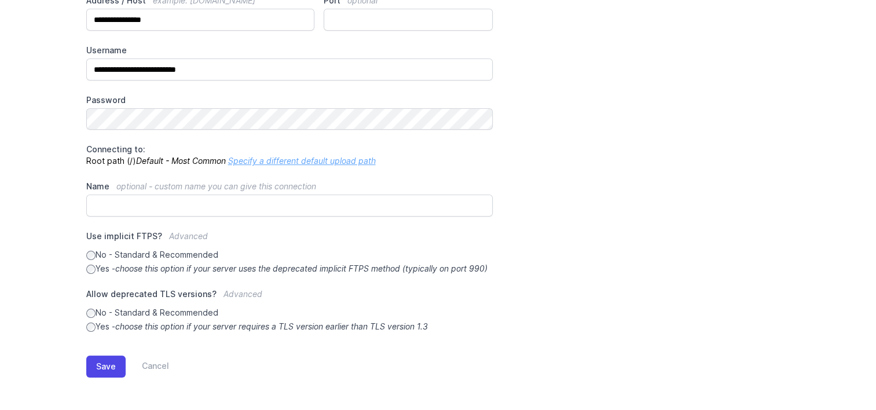 The image size is (876, 410). Describe the element at coordinates (290, 298) in the screenshot. I see `label: Allow deprecated TLS versions?` at that location.